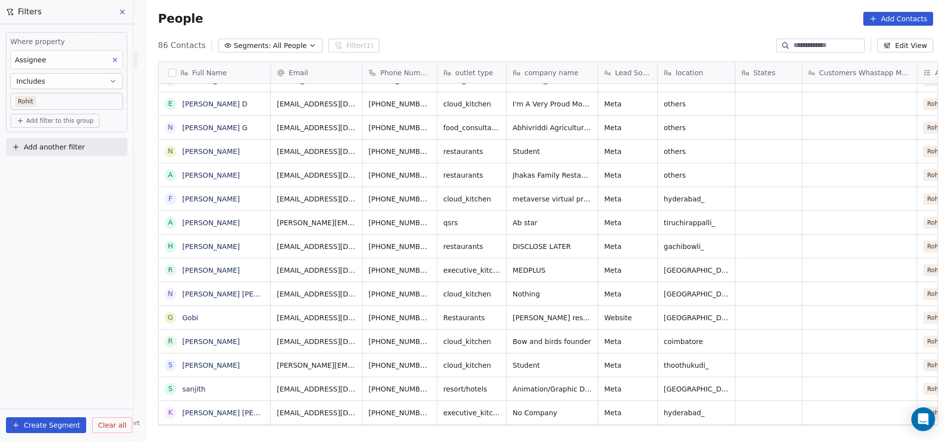 This screenshot has width=945, height=441. Describe the element at coordinates (180, 19) in the screenshot. I see `span: People` at that location.